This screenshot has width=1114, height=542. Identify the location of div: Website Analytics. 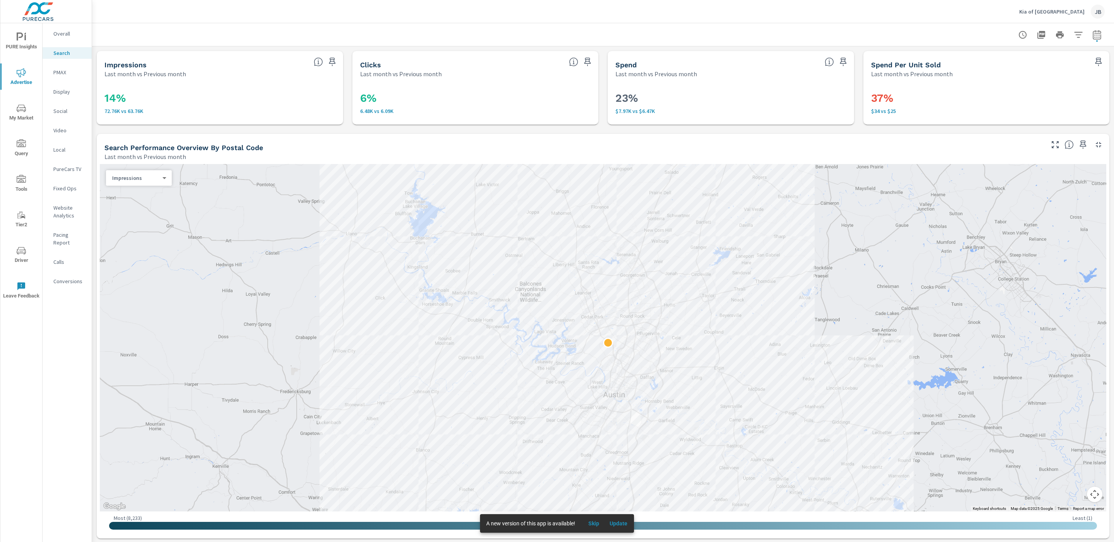
(67, 212).